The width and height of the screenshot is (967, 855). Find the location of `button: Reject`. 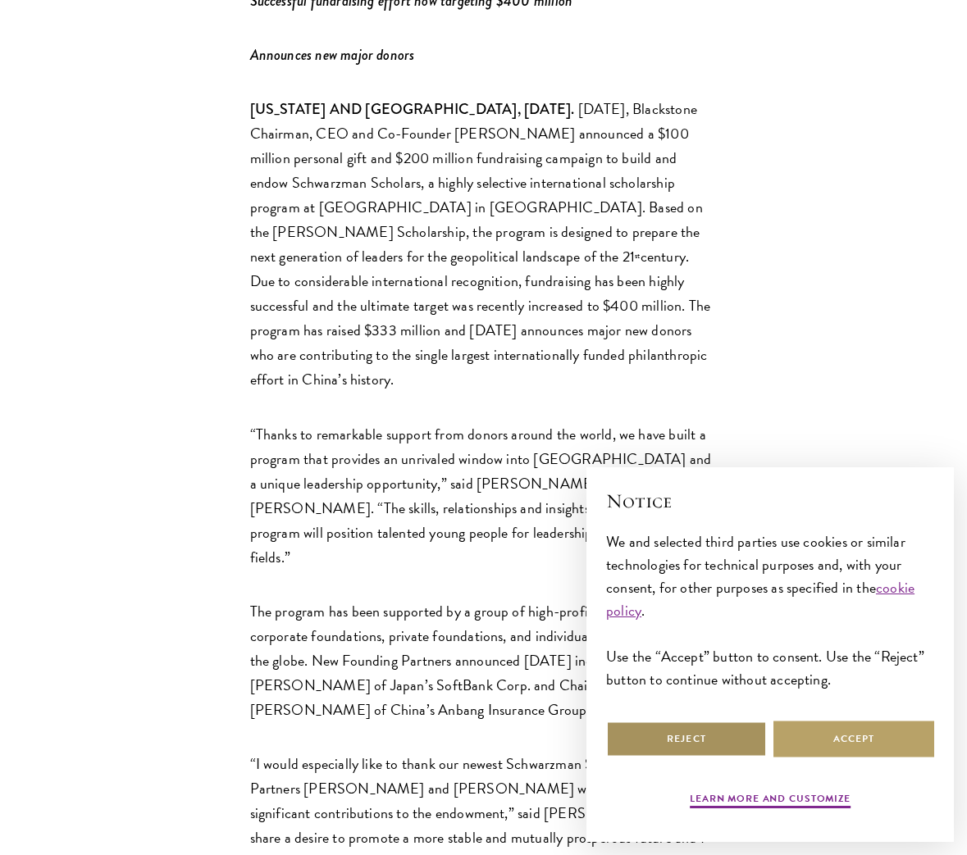

button: Reject is located at coordinates (686, 739).